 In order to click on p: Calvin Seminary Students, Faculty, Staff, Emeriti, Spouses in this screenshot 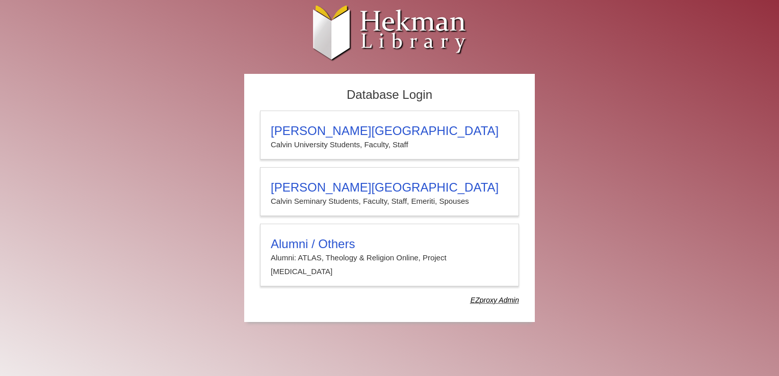, I will do `click(389, 201)`.